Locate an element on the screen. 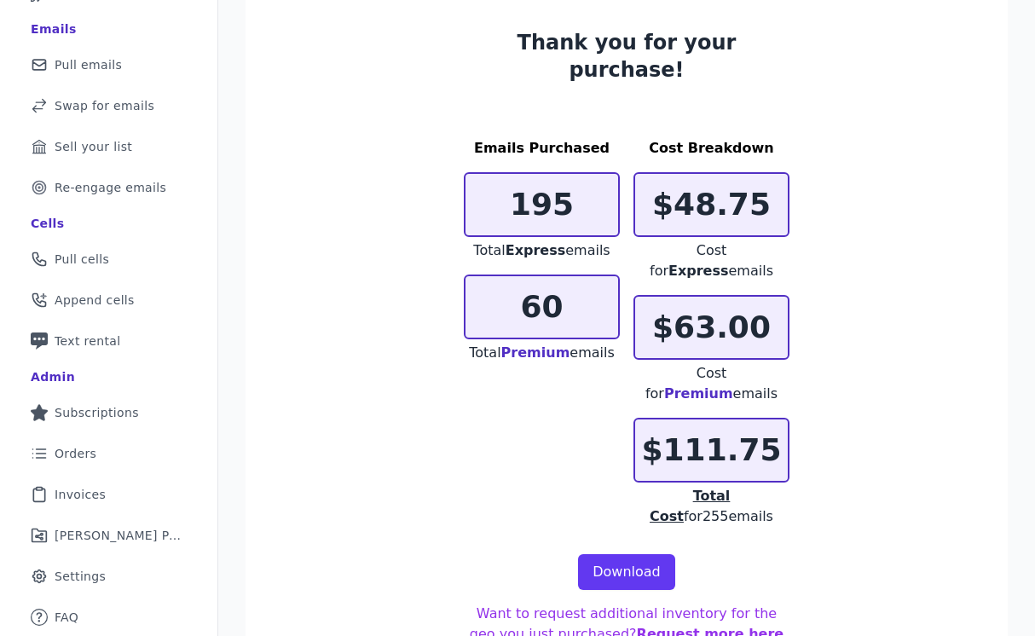 This screenshot has height=636, width=1035. a: FAQ is located at coordinates (108, 617).